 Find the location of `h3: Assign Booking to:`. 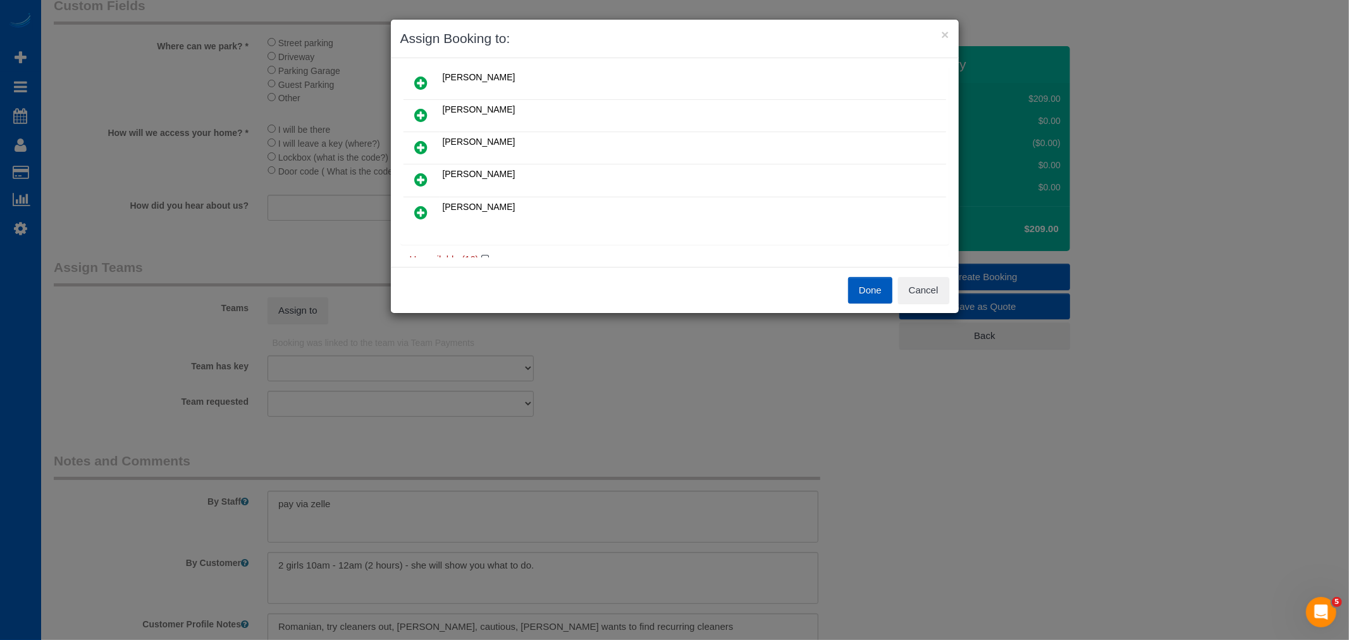

h3: Assign Booking to: is located at coordinates (675, 39).